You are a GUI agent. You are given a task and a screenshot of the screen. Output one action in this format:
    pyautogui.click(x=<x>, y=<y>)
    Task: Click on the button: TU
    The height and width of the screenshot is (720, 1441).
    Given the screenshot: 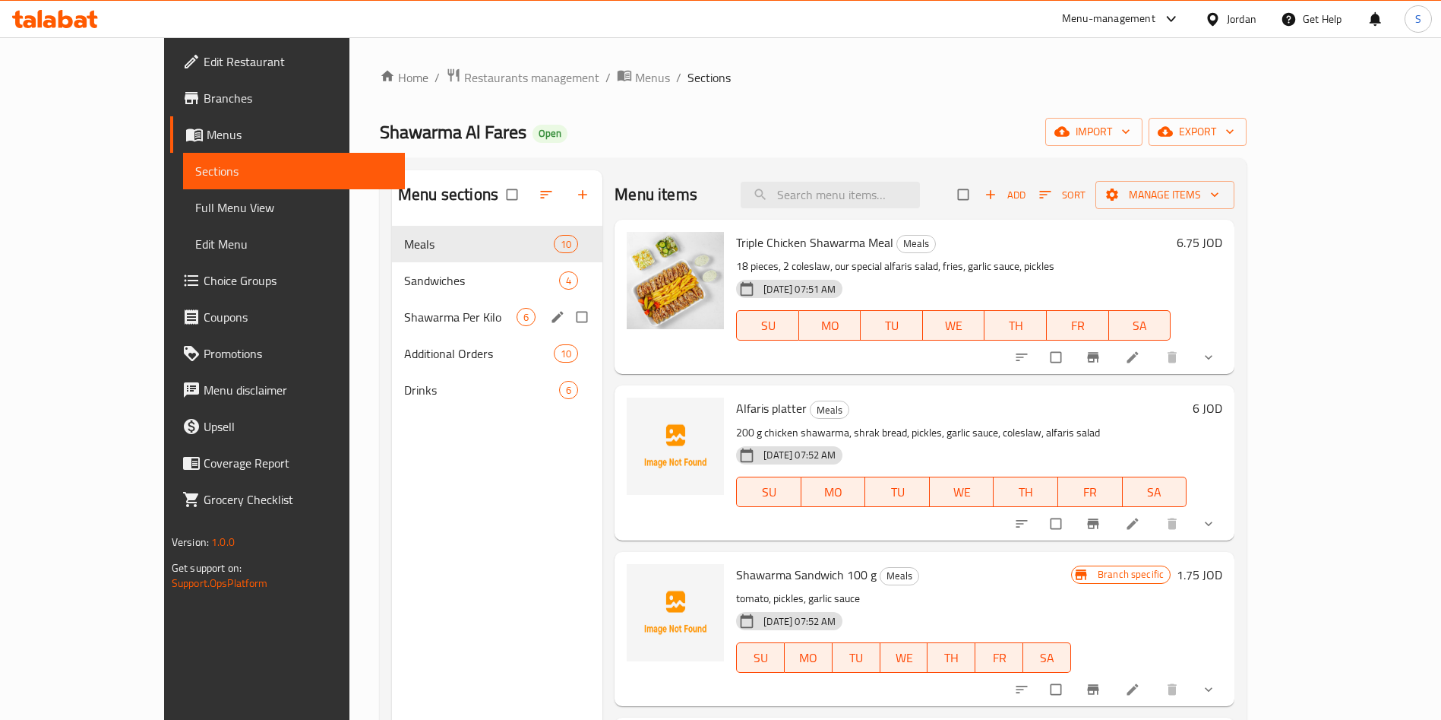 What is the action you would take?
    pyautogui.click(x=892, y=325)
    